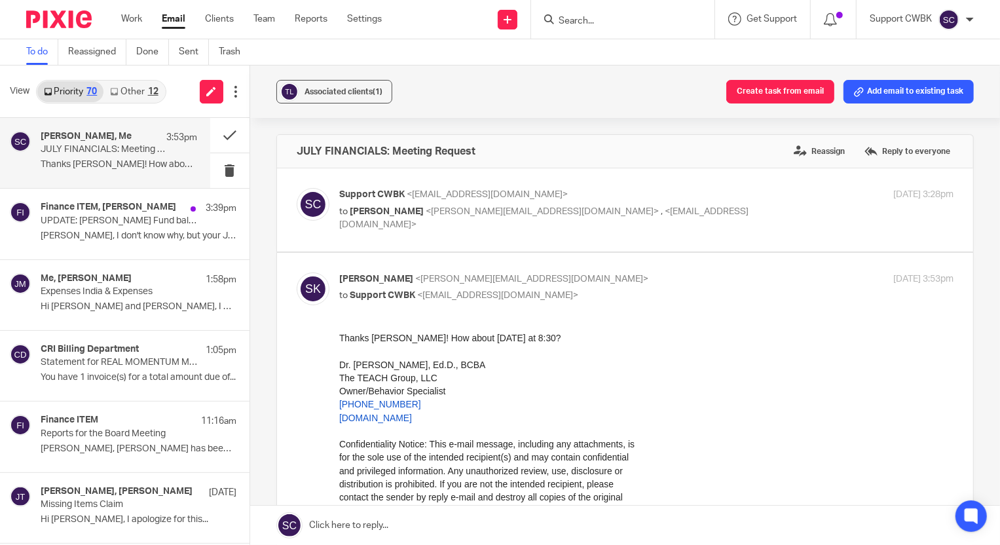 The height and width of the screenshot is (545, 1000). What do you see at coordinates (119, 504) in the screenshot?
I see `p: Missing Items Claim` at bounding box center [119, 504].